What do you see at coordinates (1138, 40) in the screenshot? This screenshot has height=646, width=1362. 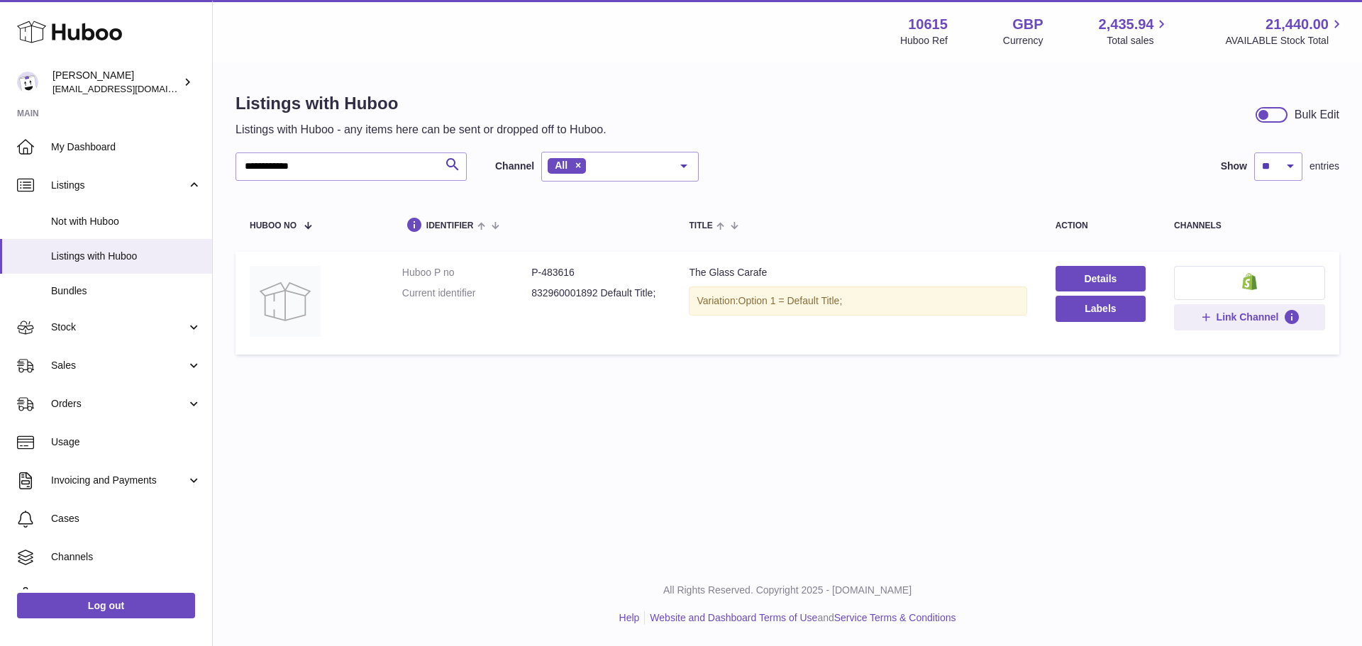 I see `span: Total sales` at bounding box center [1138, 40].